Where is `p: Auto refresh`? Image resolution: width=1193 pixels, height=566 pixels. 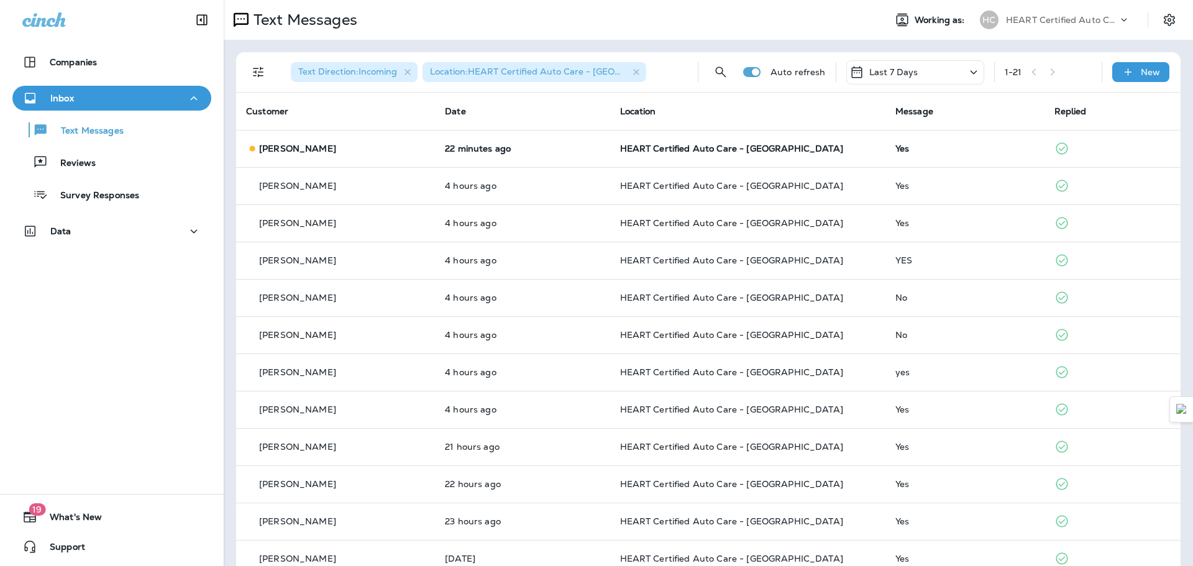
p: Auto refresh is located at coordinates (798, 72).